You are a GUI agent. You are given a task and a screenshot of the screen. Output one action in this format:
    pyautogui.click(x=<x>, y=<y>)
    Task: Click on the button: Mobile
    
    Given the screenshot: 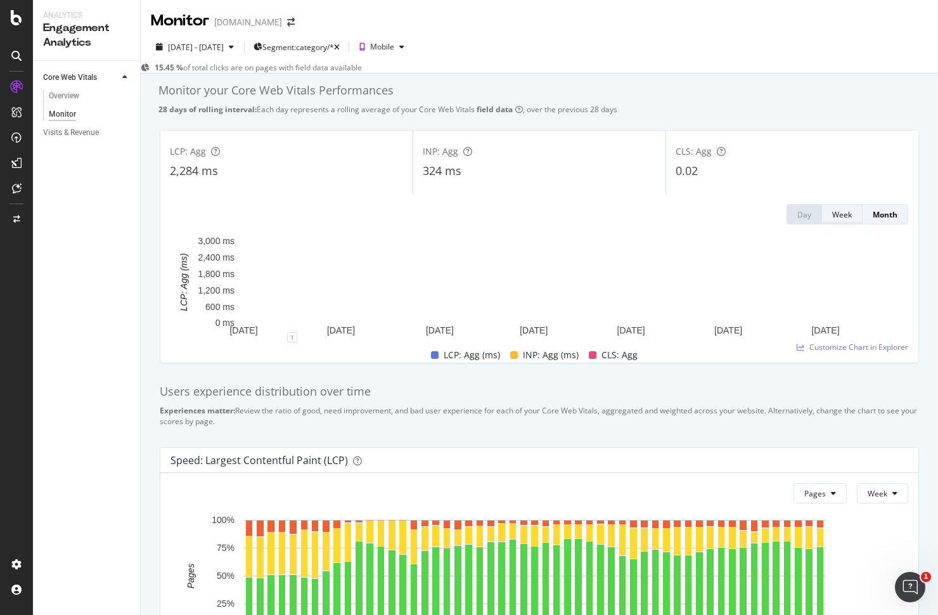 What is the action you would take?
    pyautogui.click(x=382, y=47)
    